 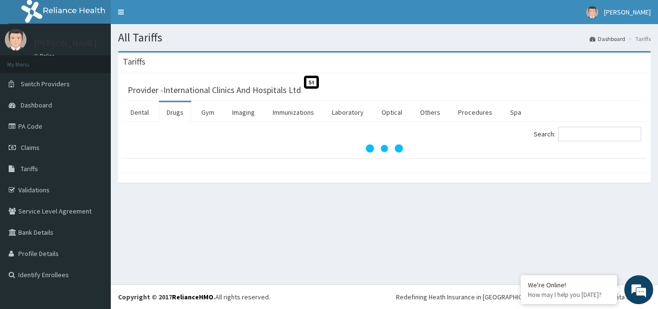 I want to click on a: Immunizations, so click(x=293, y=112).